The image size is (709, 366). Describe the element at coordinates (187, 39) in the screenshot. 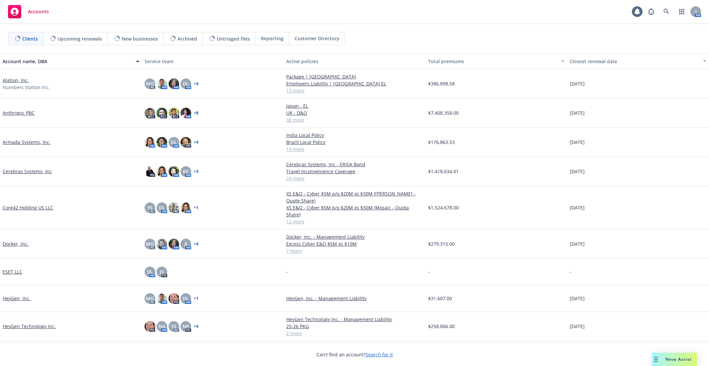

I see `span: Archived` at that location.